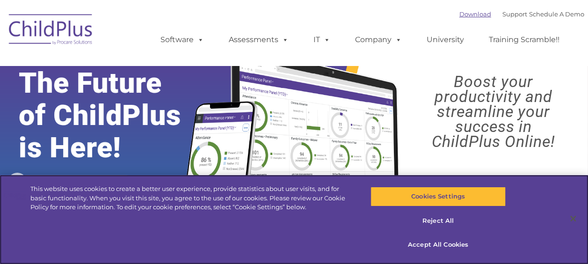 The image size is (588, 264). Describe the element at coordinates (150, 103) in the screenshot. I see `span: Phone number` at that location.